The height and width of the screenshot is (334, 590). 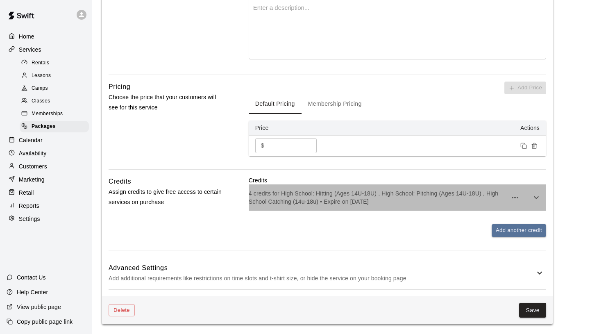 What do you see at coordinates (29, 206) in the screenshot?
I see `p: Reports` at bounding box center [29, 206].